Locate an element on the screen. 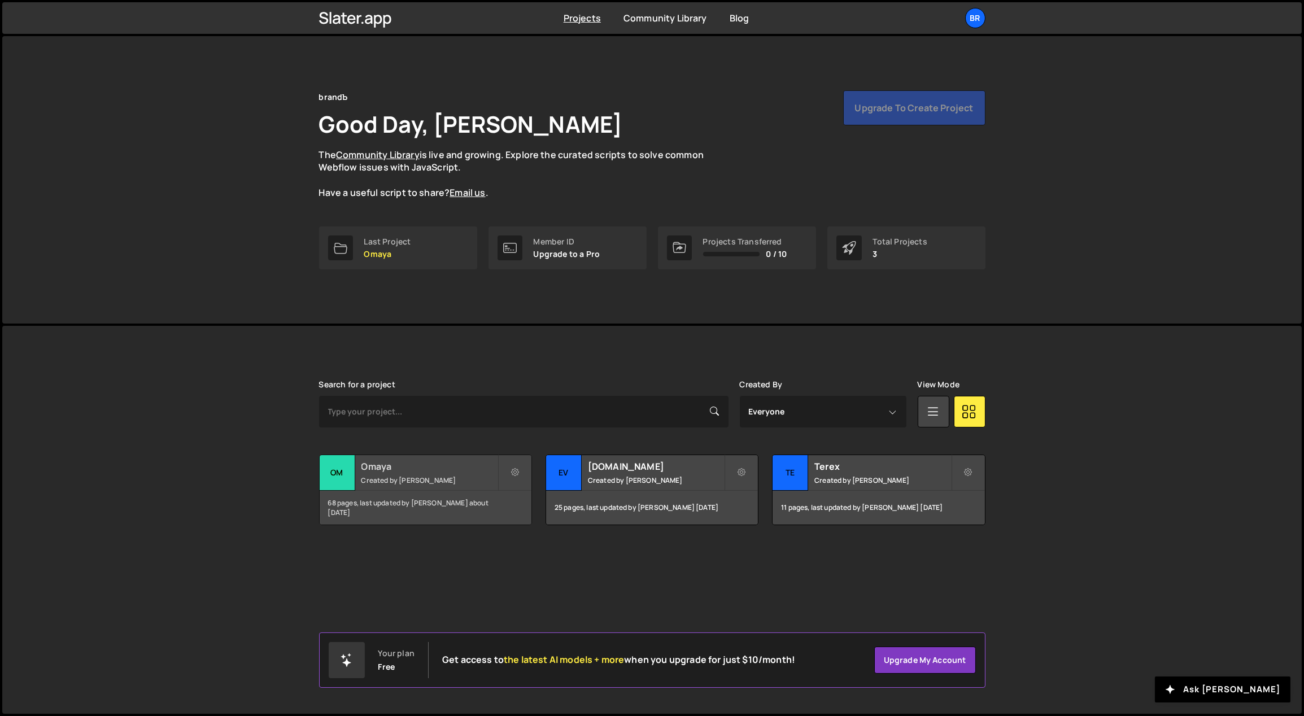 Image resolution: width=1304 pixels, height=716 pixels. p: Omaya is located at coordinates (387, 254).